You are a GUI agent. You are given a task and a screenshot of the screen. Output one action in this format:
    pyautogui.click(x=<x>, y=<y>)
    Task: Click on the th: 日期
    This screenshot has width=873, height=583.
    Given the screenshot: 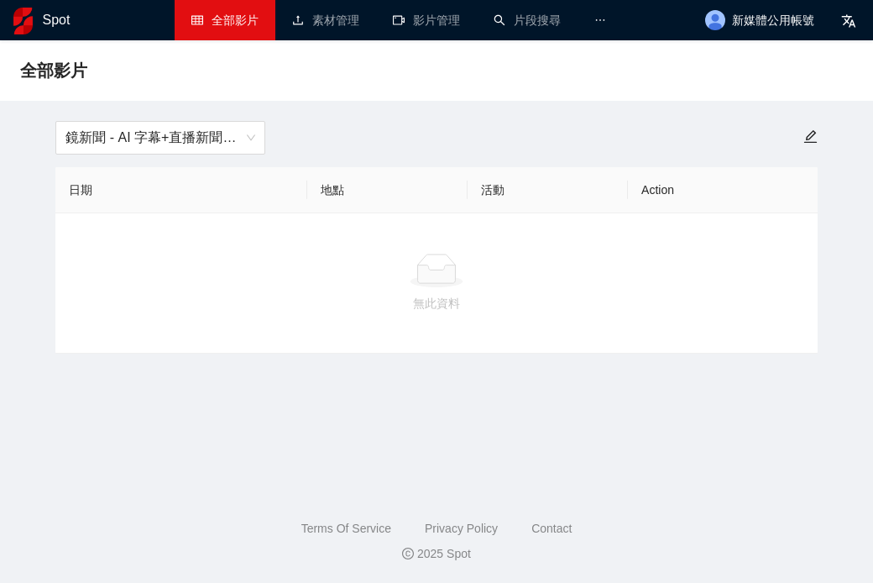 What is the action you would take?
    pyautogui.click(x=181, y=190)
    